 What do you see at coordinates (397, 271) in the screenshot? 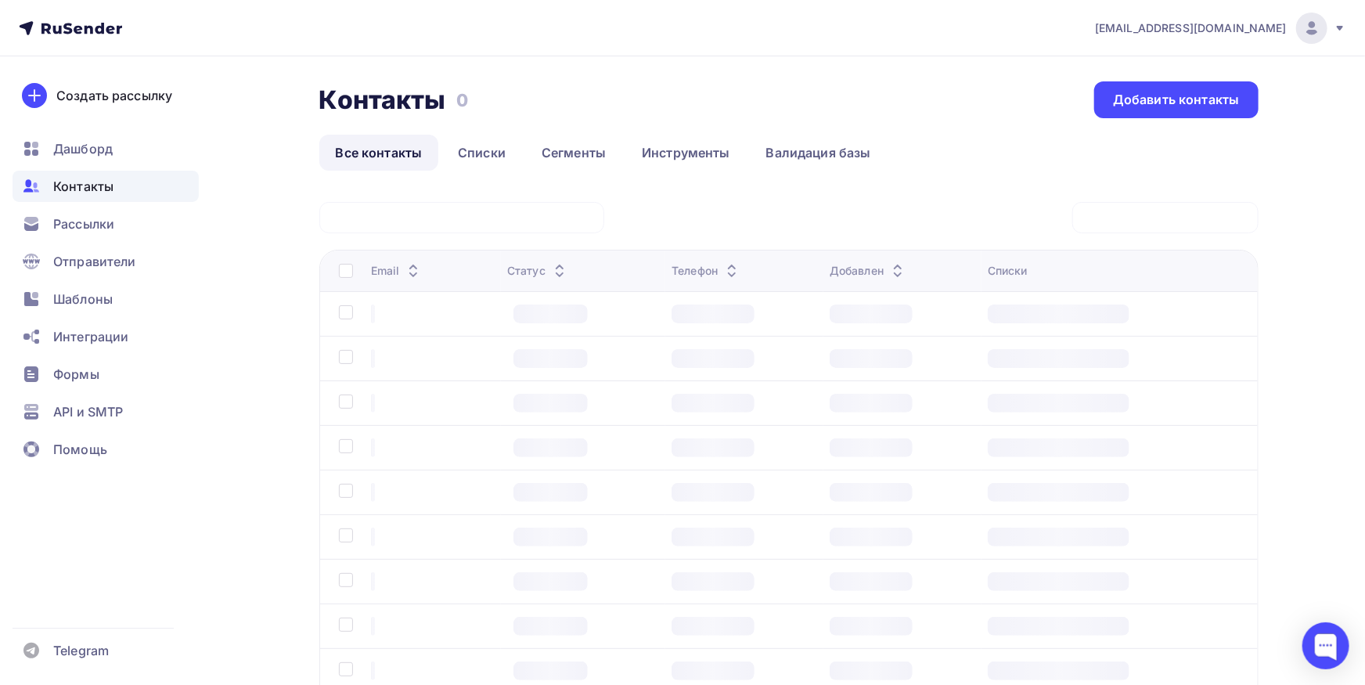
I see `div: Email` at bounding box center [397, 271].